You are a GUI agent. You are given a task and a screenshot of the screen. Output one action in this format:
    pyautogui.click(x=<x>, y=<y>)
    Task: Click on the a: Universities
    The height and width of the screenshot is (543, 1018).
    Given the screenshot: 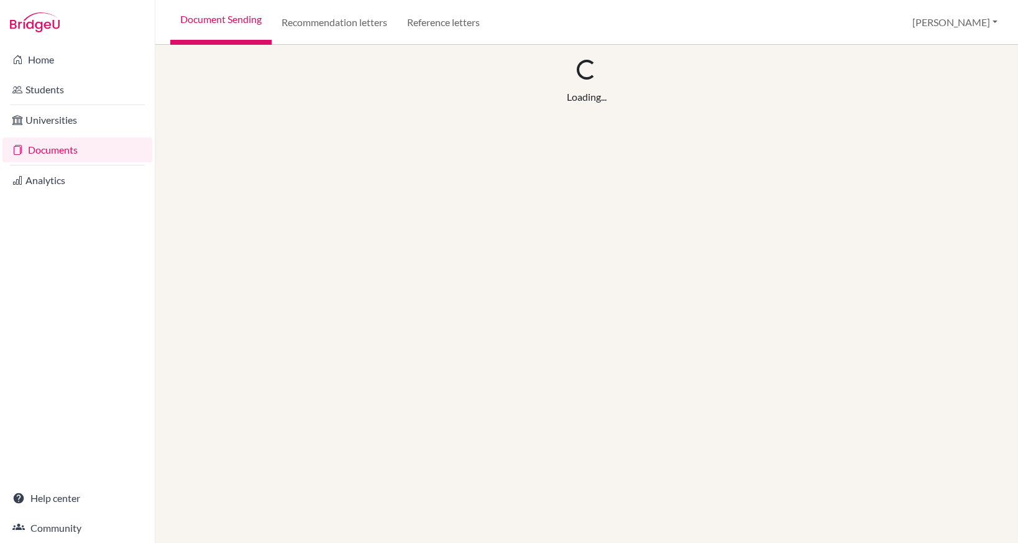 What is the action you would take?
    pyautogui.click(x=77, y=120)
    